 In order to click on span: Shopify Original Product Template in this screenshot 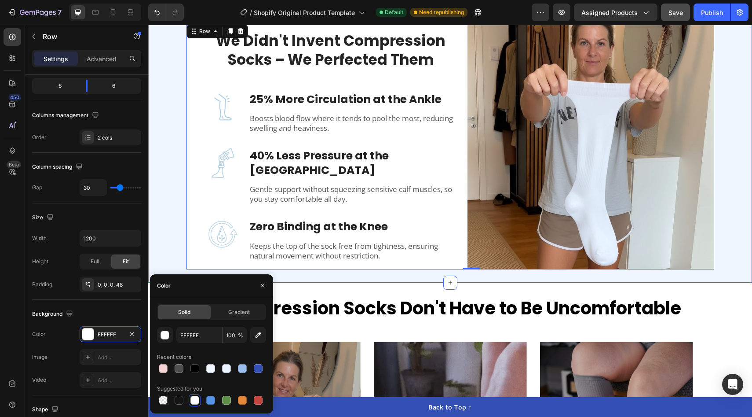, I will do `click(304, 12)`.